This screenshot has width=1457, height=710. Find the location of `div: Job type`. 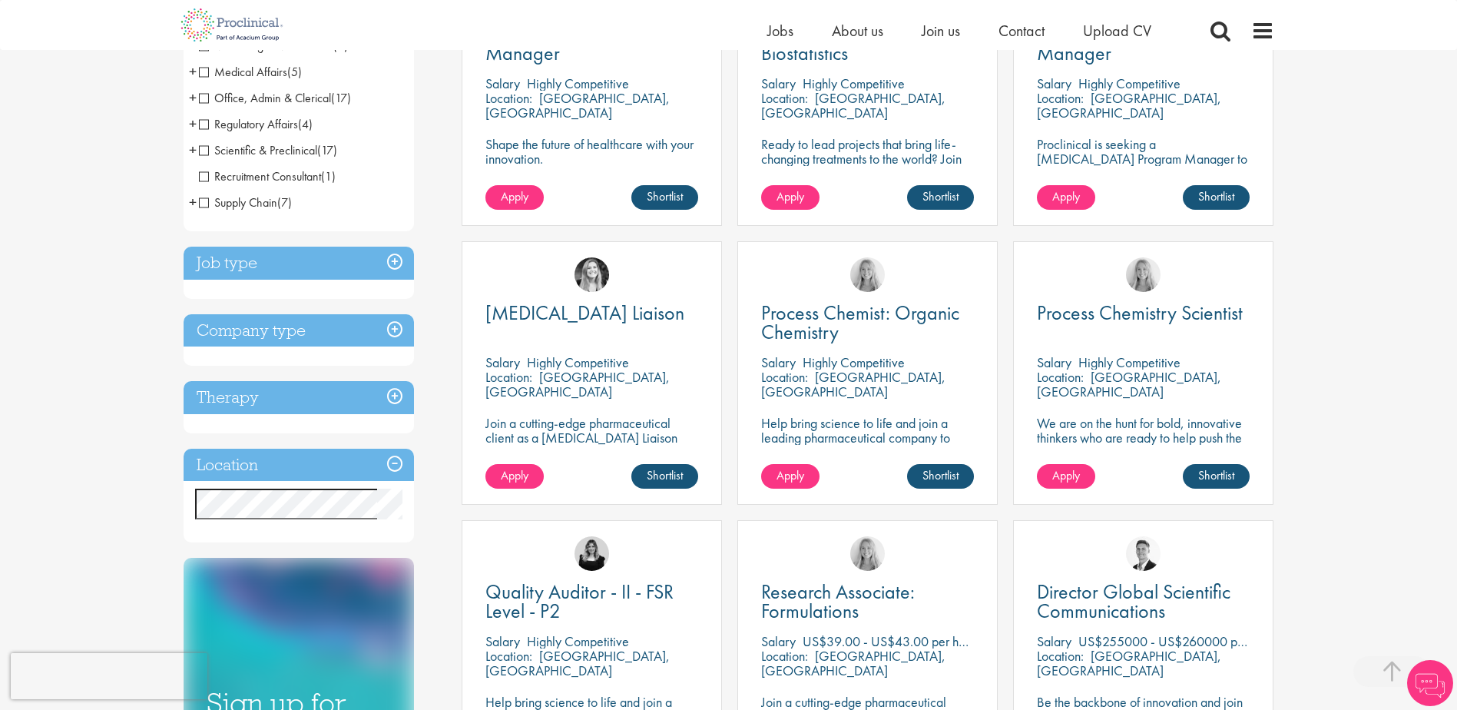

div: Job type is located at coordinates (299, 263).